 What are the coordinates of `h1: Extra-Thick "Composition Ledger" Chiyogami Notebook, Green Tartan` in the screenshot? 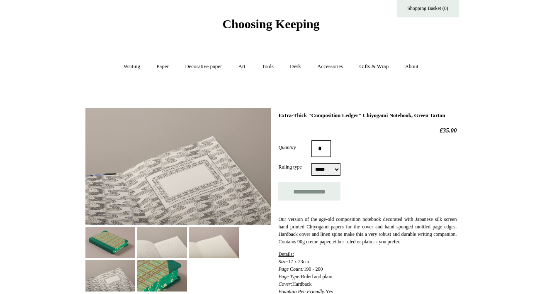 It's located at (368, 115).